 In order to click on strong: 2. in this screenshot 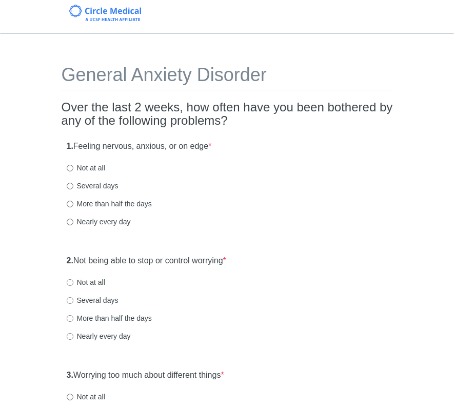, I will do `click(70, 260)`.